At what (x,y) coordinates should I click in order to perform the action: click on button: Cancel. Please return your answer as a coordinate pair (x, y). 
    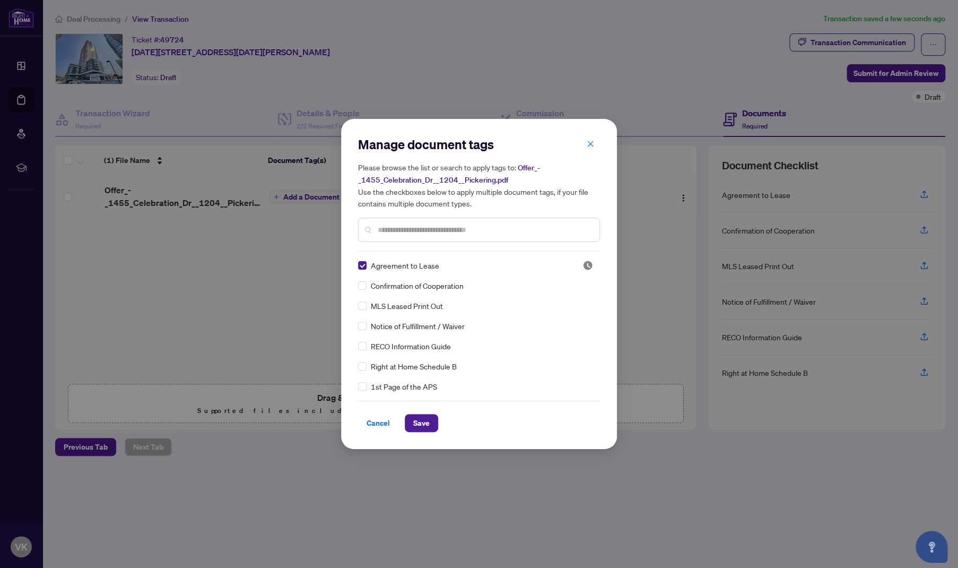
    Looking at the image, I should click on (378, 423).